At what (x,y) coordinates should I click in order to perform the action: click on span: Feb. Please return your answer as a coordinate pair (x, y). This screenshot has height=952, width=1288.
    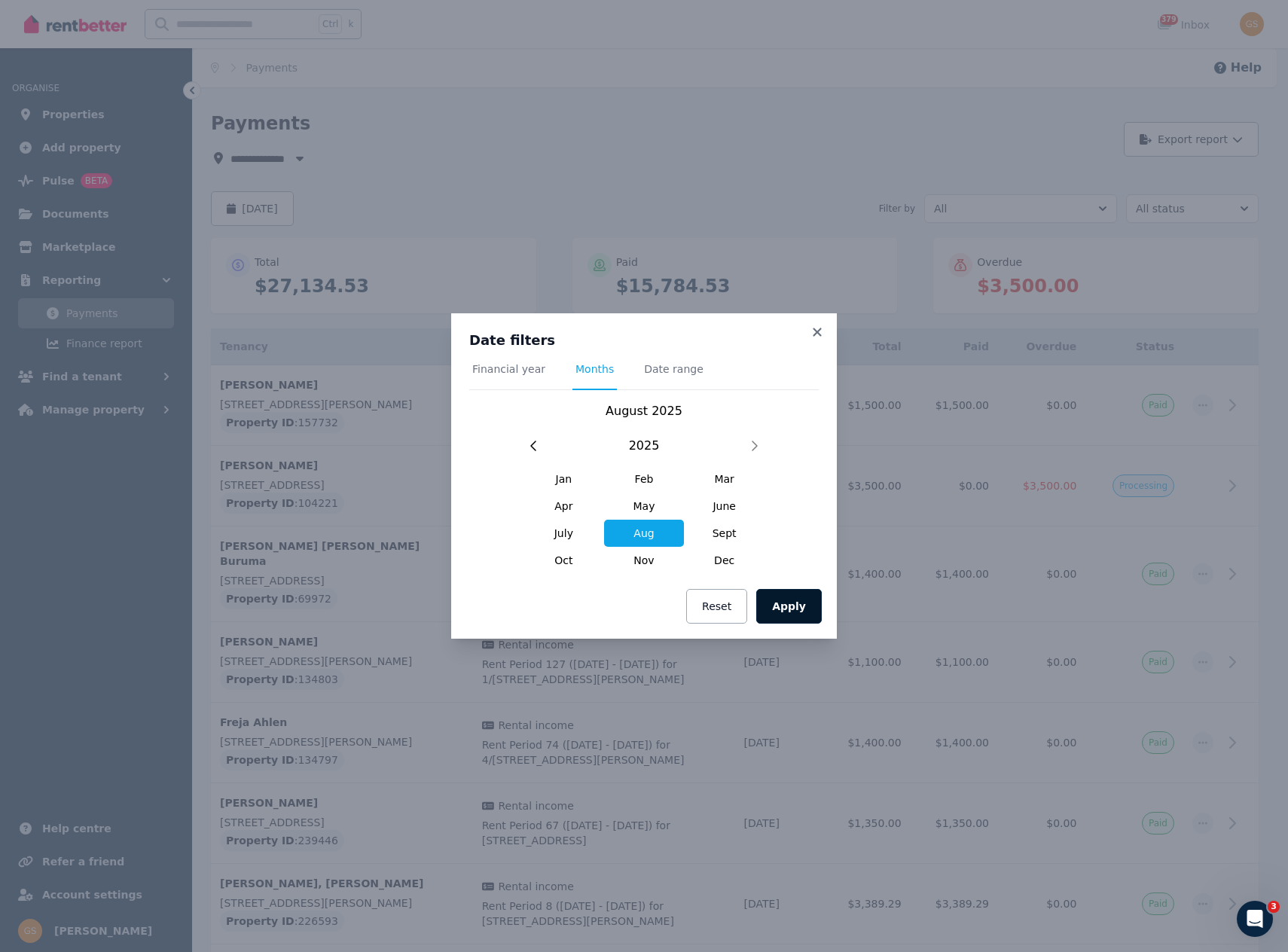
    Looking at the image, I should click on (644, 479).